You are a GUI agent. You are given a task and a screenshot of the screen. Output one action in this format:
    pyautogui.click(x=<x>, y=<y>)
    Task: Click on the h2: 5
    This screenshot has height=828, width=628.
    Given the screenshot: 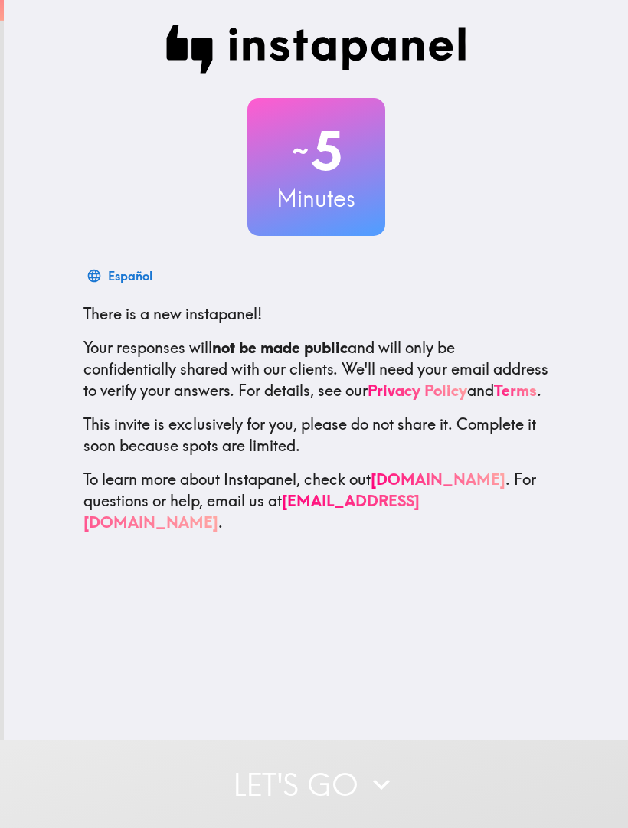 What is the action you would take?
    pyautogui.click(x=317, y=151)
    